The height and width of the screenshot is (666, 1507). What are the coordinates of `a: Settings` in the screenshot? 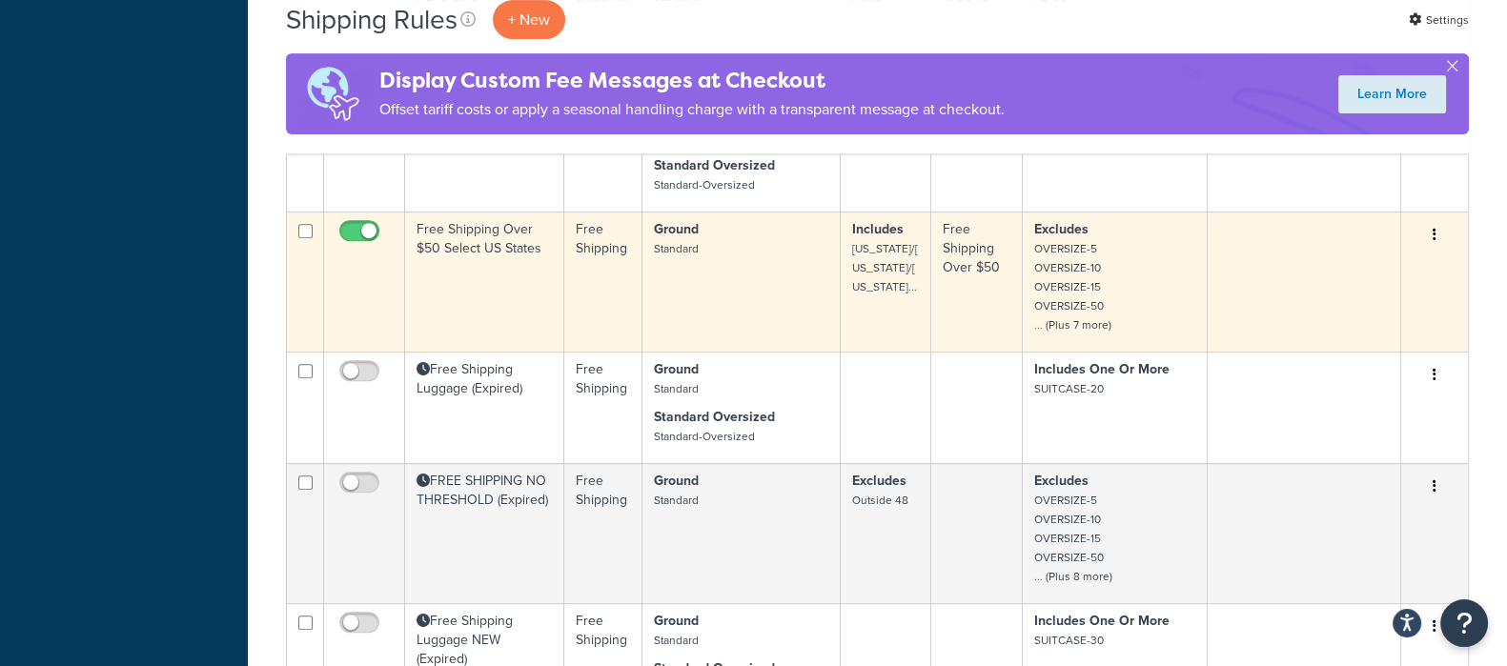 It's located at (1439, 20).